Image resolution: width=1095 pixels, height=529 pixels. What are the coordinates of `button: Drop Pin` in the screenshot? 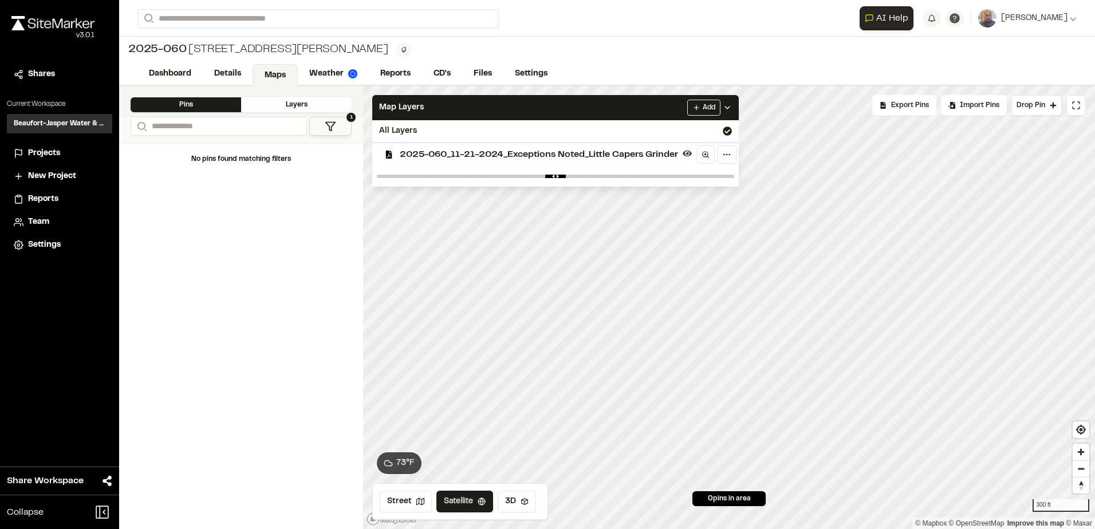 It's located at (1037, 105).